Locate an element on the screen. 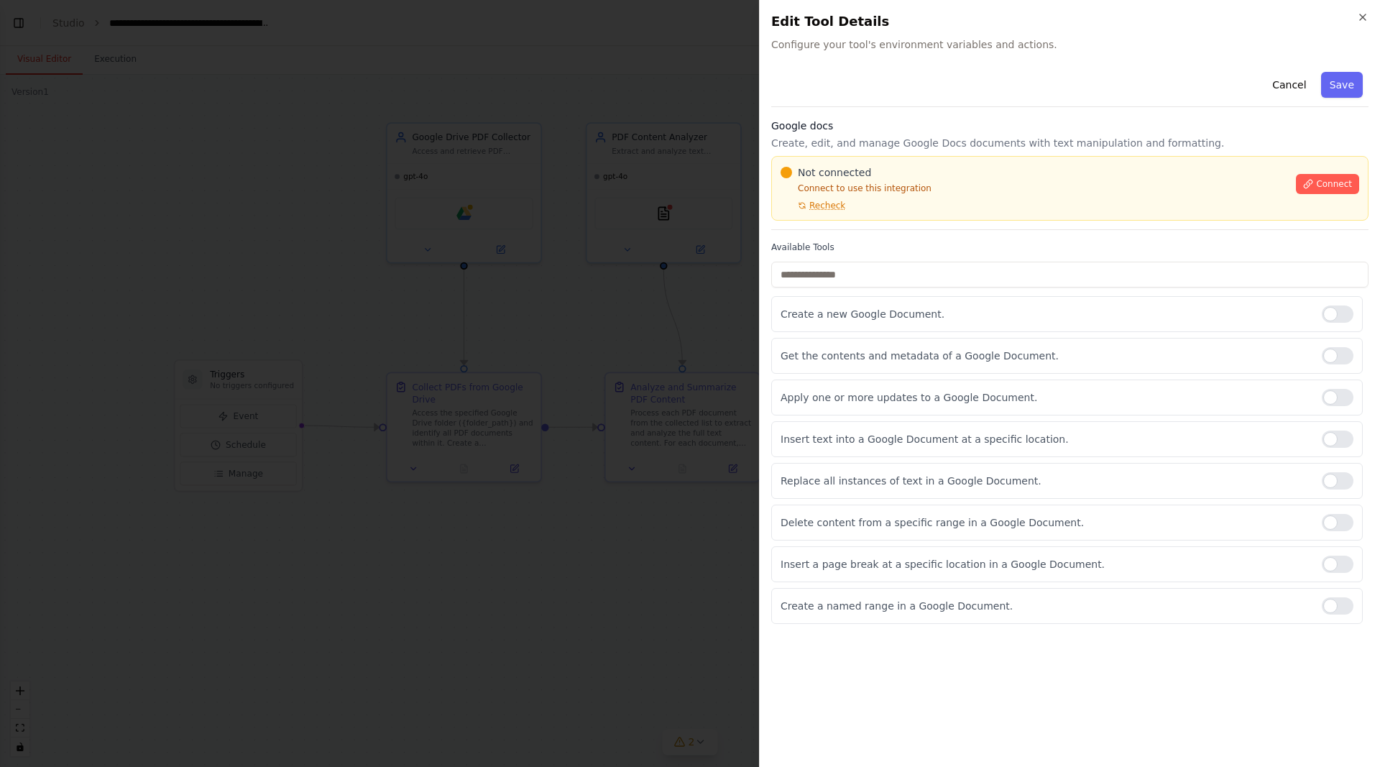  h3: Google docs is located at coordinates (1069, 126).